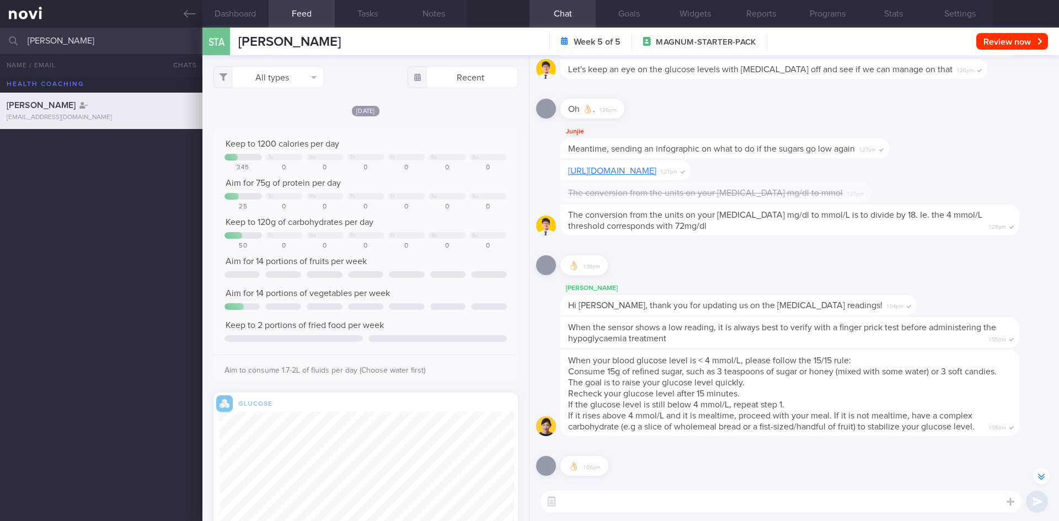 The image size is (1059, 521). Describe the element at coordinates (741, 132) in the screenshot. I see `div: Junjie` at that location.